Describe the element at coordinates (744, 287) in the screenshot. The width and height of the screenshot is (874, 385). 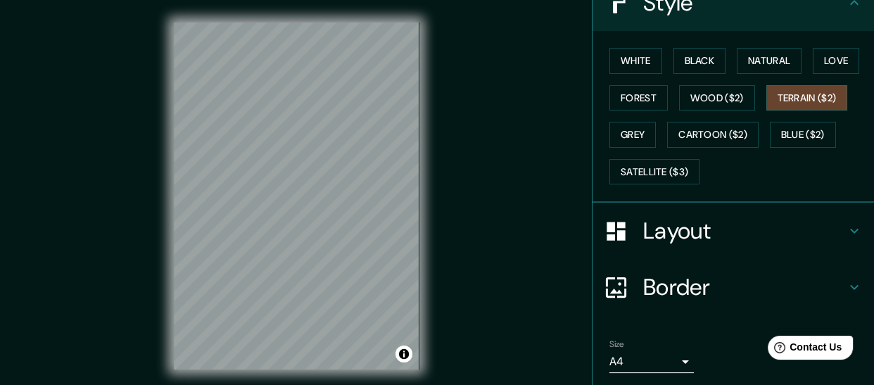
I see `h4: Border` at that location.